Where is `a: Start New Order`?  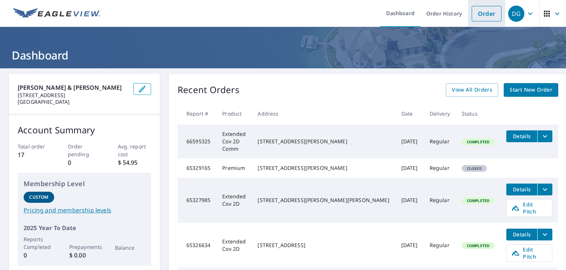 a: Start New Order is located at coordinates (531, 90).